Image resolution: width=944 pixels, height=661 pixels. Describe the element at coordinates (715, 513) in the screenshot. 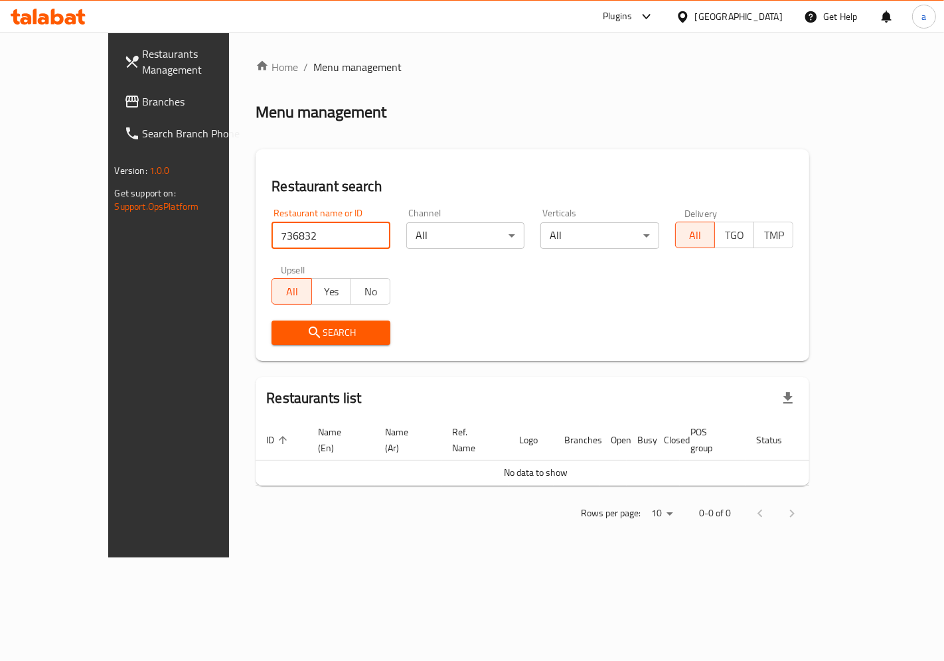

I see `p: 0-0 of 0` at that location.